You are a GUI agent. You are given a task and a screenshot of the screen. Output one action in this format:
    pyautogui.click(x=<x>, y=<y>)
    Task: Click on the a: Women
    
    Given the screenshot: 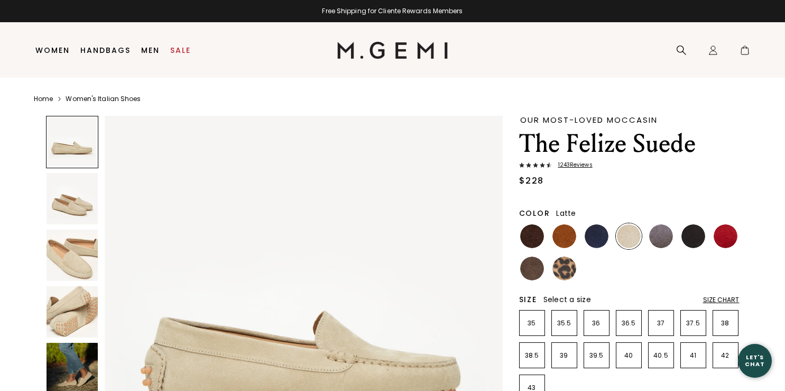 What is the action you would take?
    pyautogui.click(x=52, y=50)
    